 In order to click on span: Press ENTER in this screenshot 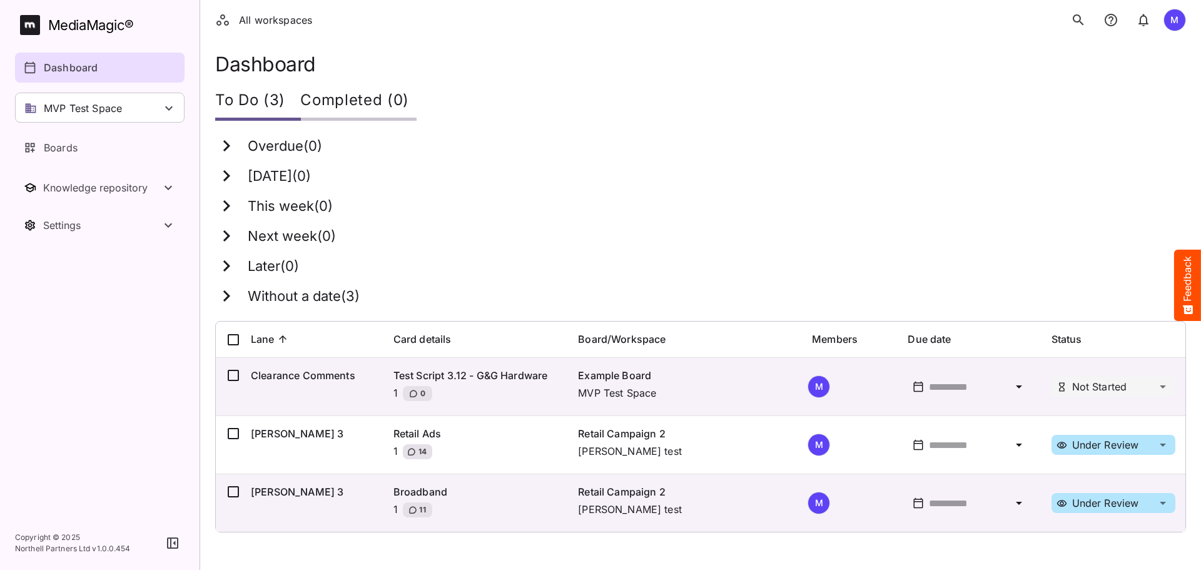, I will do `click(168, 252)`.